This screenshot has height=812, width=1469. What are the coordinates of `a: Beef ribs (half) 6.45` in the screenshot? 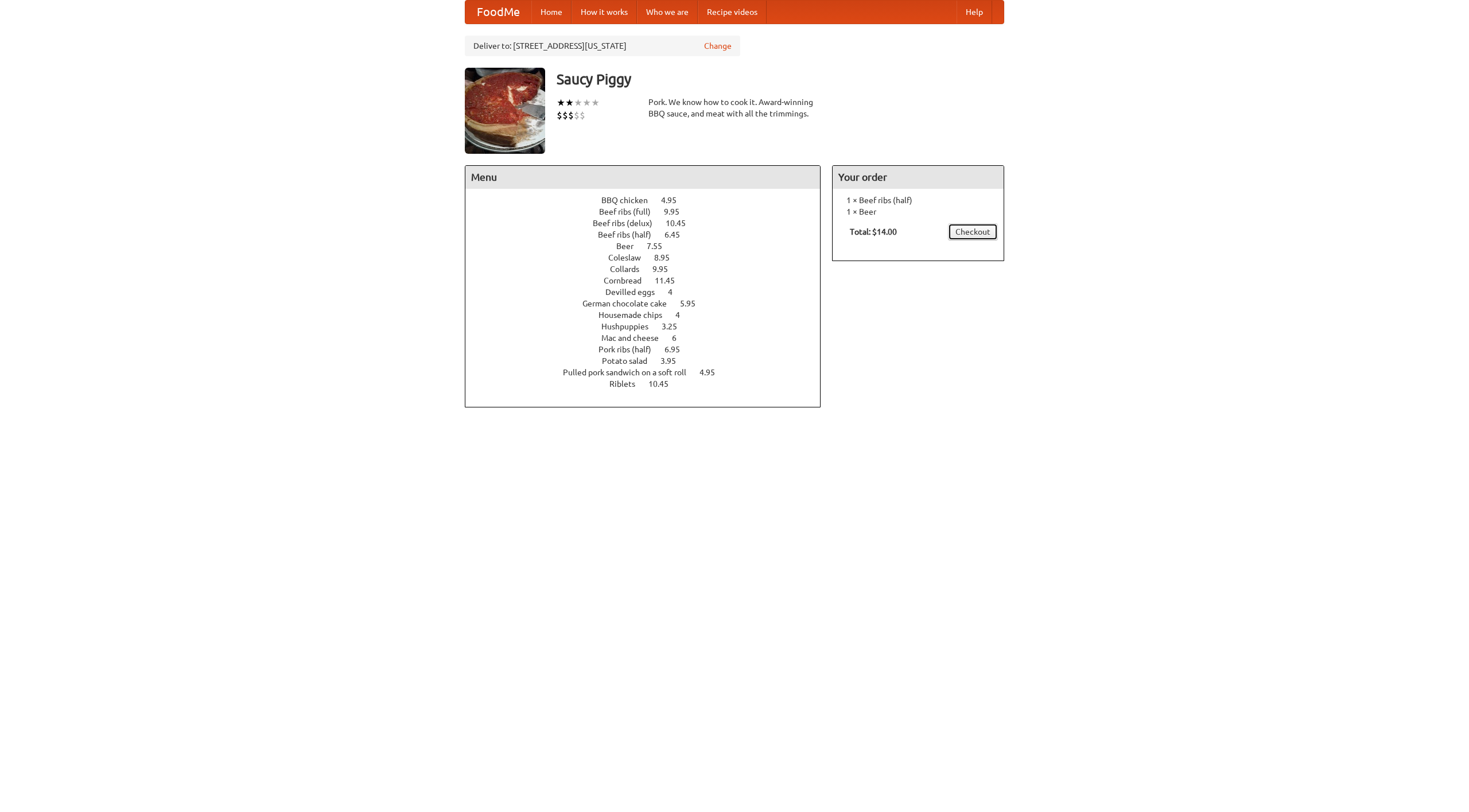 It's located at (649, 235).